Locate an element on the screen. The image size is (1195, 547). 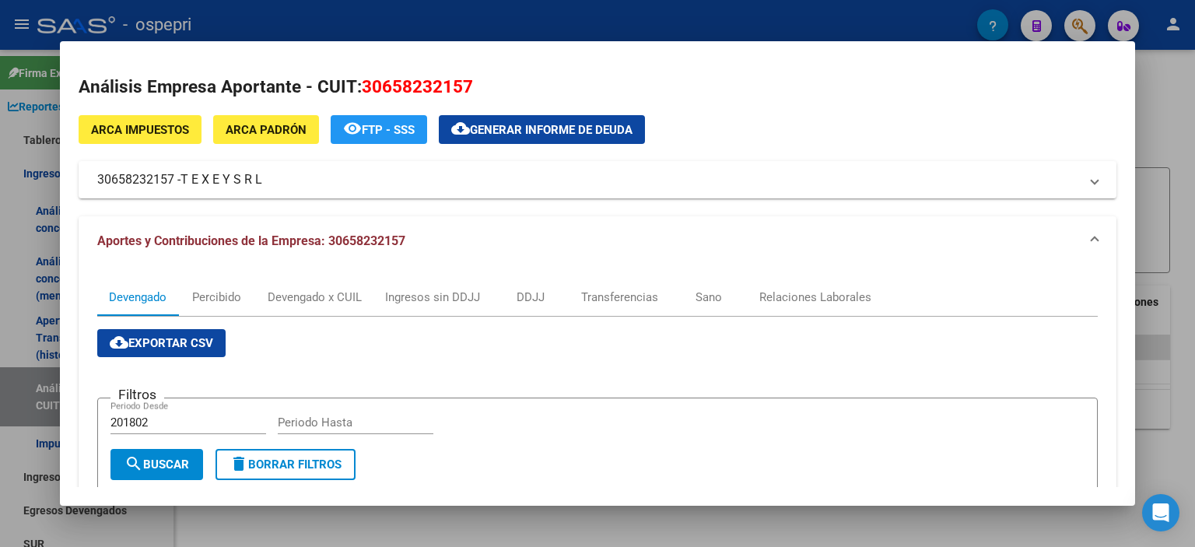
div: Devengado is located at coordinates (138, 297).